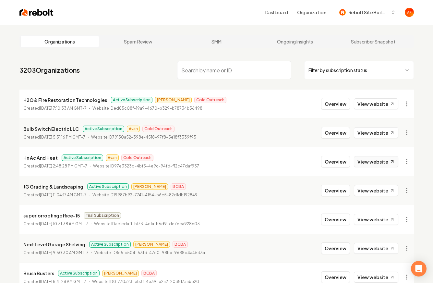  Describe the element at coordinates (374, 42) in the screenshot. I see `a: Subscriber Snapshot` at that location.